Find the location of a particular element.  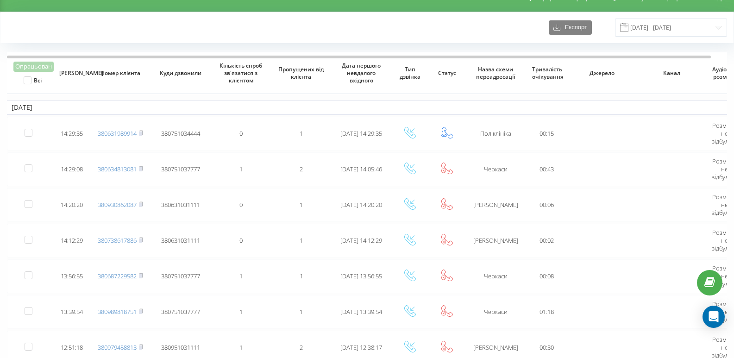

td: 14:12:29 is located at coordinates (72, 240).